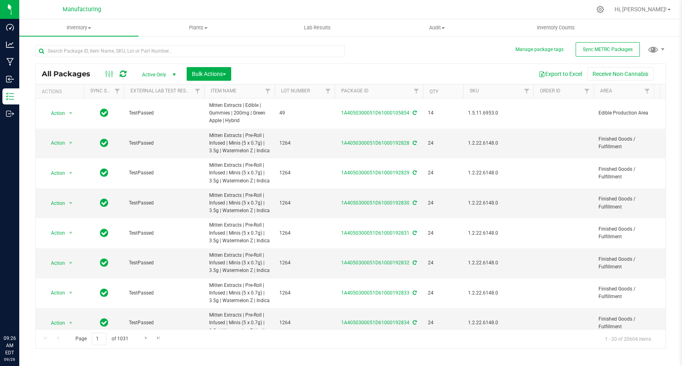 The height and width of the screenshot is (366, 682). What do you see at coordinates (209, 74) in the screenshot?
I see `span: Bulk Actions` at bounding box center [209, 74].